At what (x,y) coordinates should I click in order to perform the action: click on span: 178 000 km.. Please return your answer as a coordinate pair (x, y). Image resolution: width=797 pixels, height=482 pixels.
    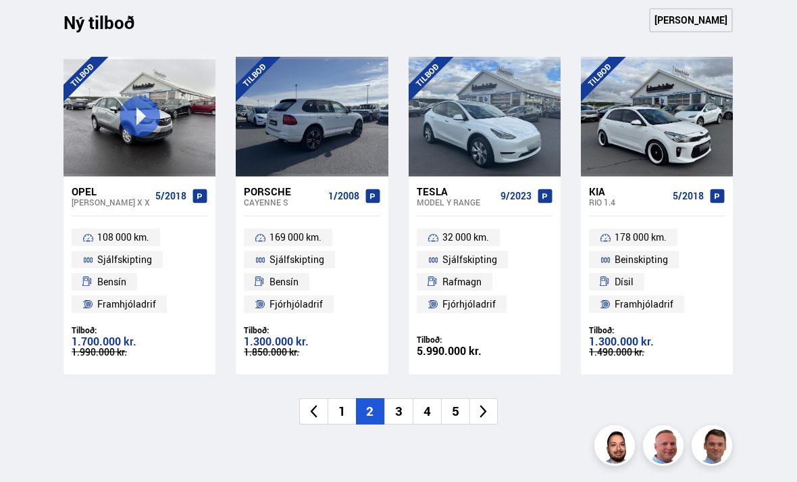
    Looking at the image, I should click on (641, 237).